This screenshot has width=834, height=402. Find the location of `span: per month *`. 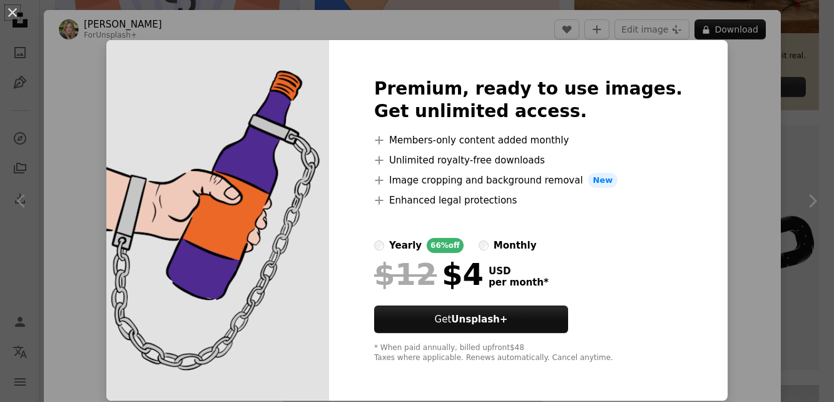

span: per month * is located at coordinates (519, 282).